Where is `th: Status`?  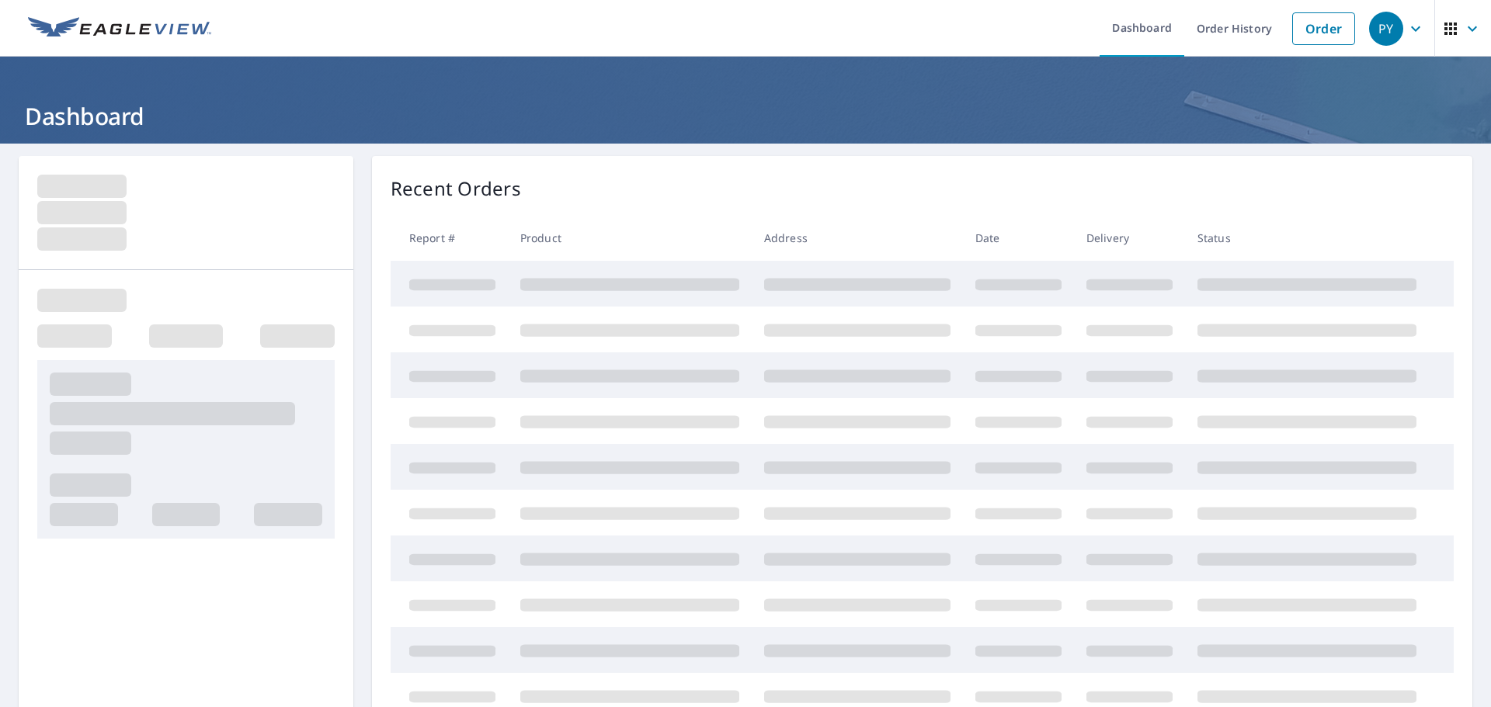
th: Status is located at coordinates (1307, 238).